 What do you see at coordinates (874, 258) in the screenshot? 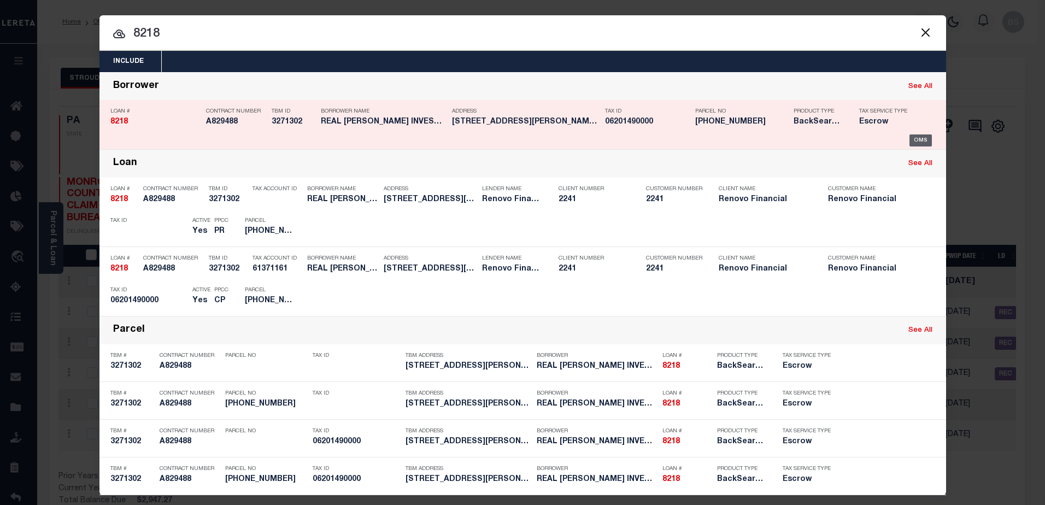
I see `p: Customer Name` at bounding box center [874, 258].